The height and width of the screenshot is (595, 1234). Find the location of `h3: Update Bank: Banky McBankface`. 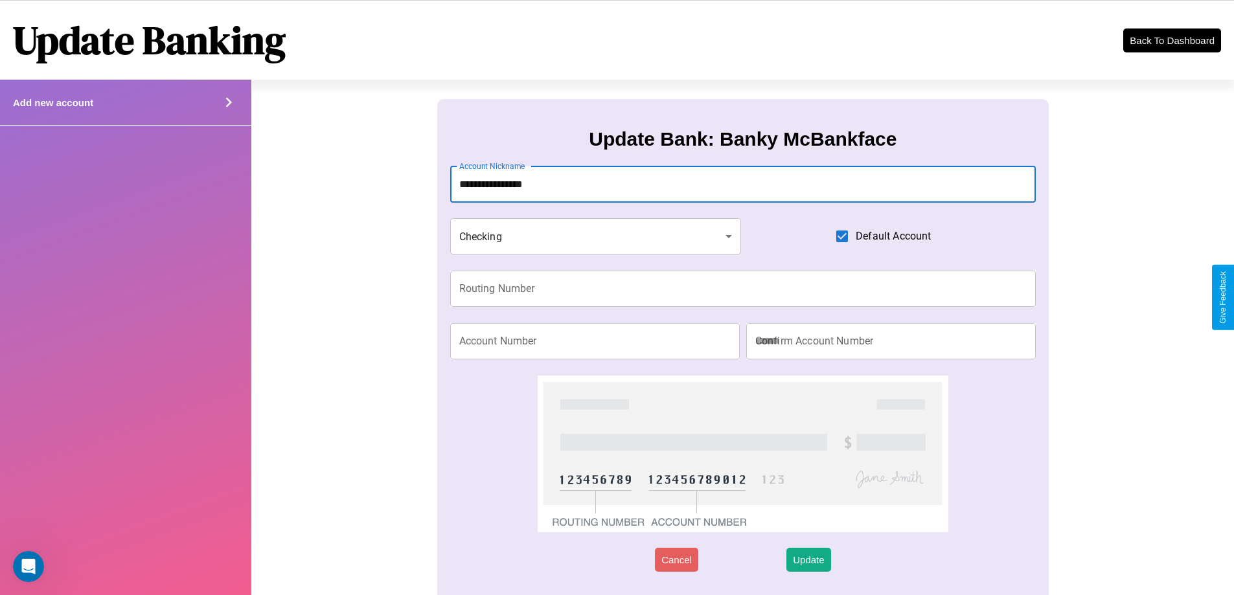

h3: Update Bank: Banky McBankface is located at coordinates (742, 139).